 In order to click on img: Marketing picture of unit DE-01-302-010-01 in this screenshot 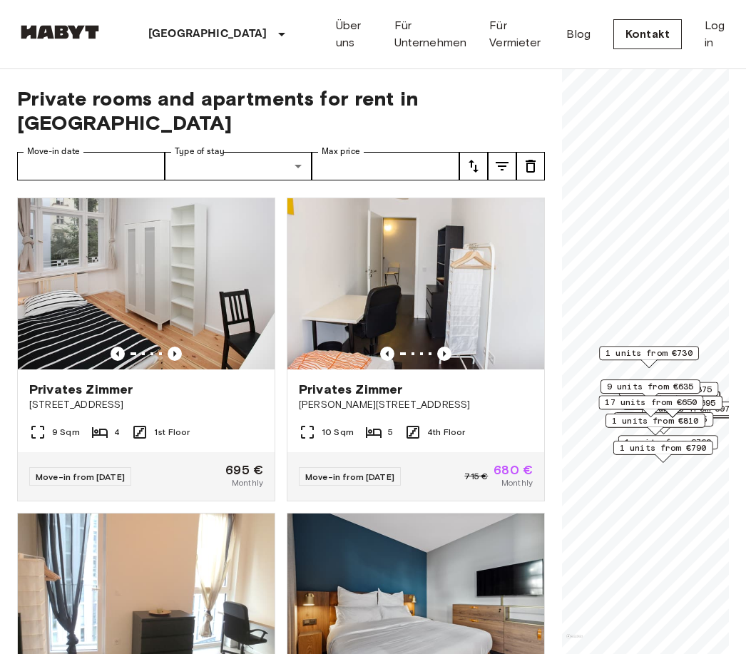, I will do `click(416, 284)`.